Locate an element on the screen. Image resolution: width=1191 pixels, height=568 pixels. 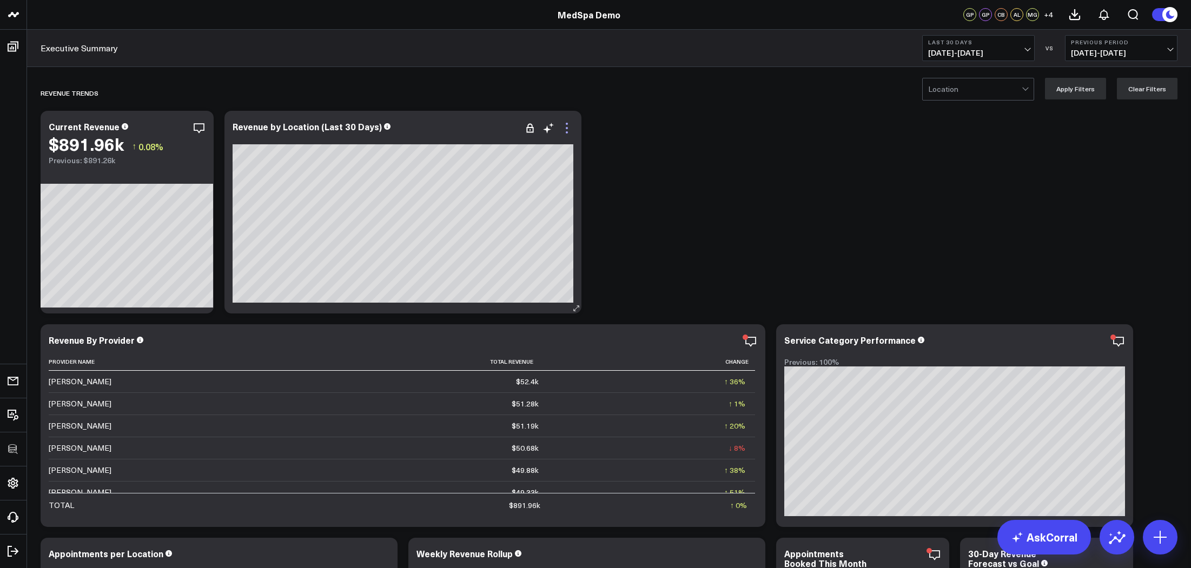
b: Previous Period is located at coordinates (1121, 42).